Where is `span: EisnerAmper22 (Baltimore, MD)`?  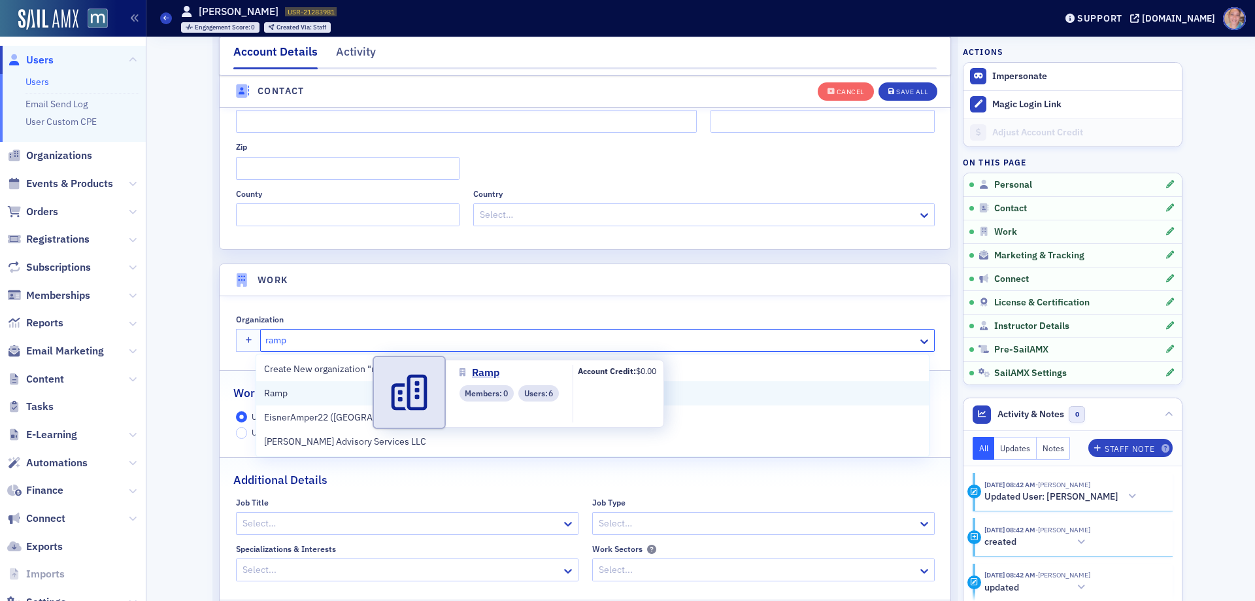
span: EisnerAmper22 (Baltimore, MD) is located at coordinates (393, 417).